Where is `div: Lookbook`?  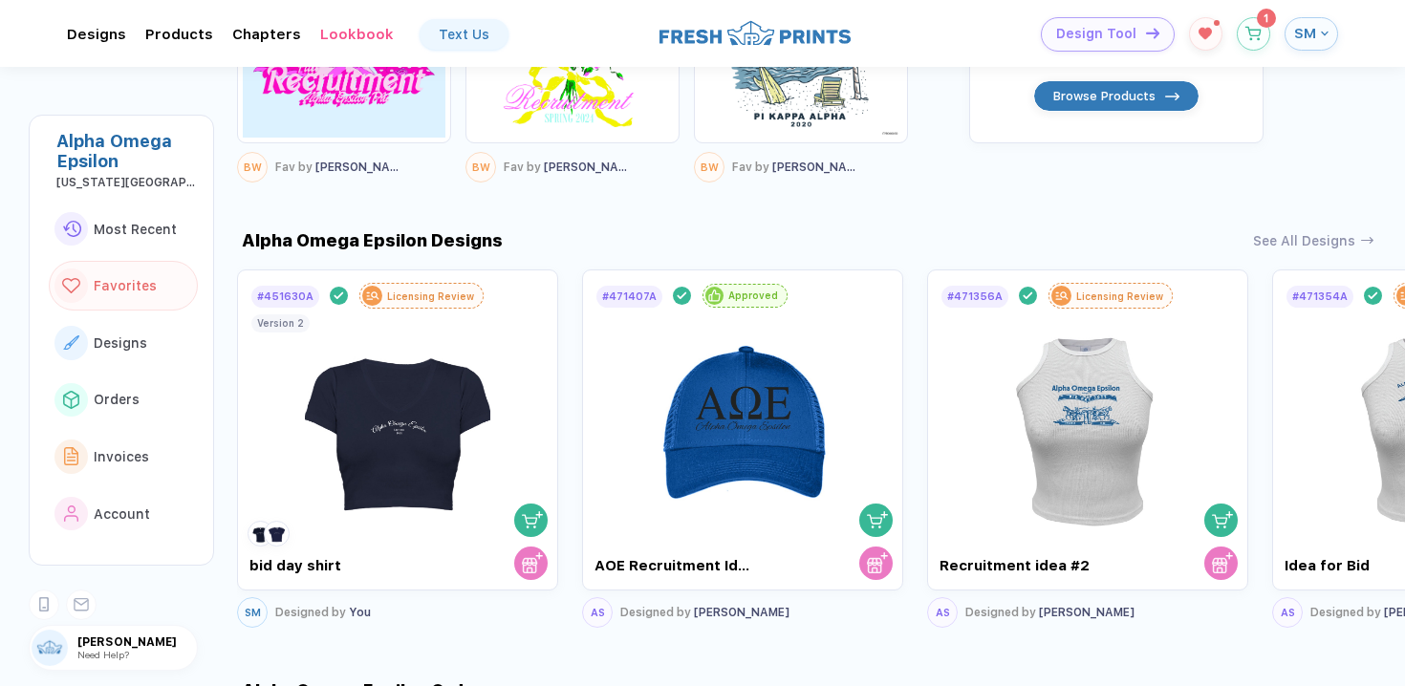 div: Lookbook is located at coordinates (357, 34).